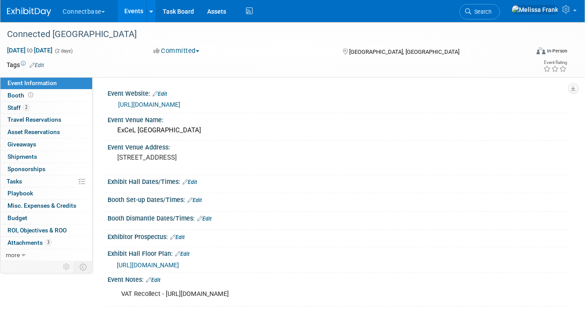 The image size is (585, 318). What do you see at coordinates (541, 51) in the screenshot?
I see `img: Format-Inperson.png` at bounding box center [541, 51].